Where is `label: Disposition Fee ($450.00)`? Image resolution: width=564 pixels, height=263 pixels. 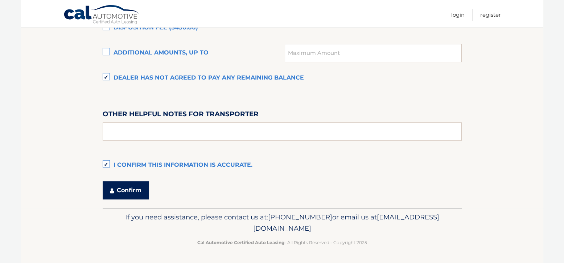 label: Disposition Fee ($450.00) is located at coordinates (282, 28).